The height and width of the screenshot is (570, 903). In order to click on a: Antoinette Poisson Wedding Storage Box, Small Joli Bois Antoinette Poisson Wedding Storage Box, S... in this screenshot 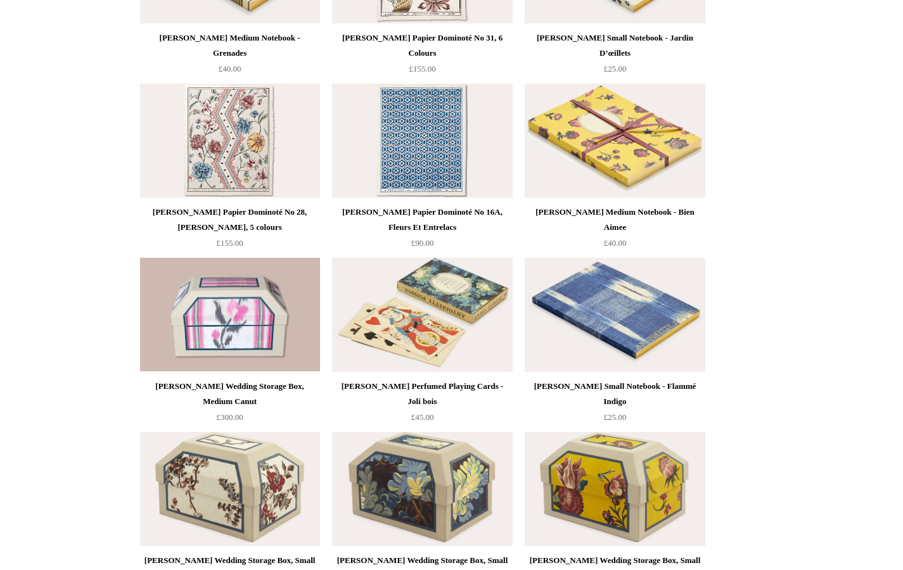, I will do `click(422, 489)`.